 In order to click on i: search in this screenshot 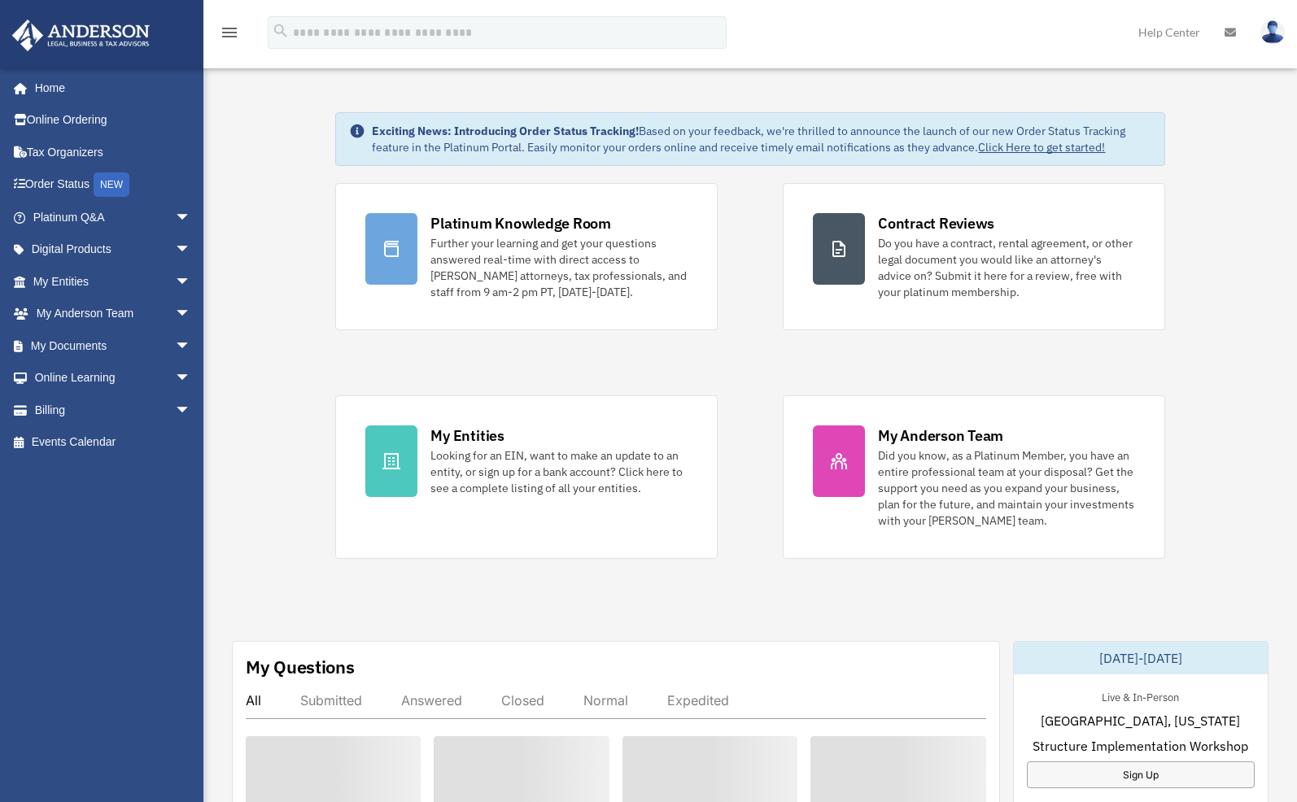, I will do `click(281, 31)`.